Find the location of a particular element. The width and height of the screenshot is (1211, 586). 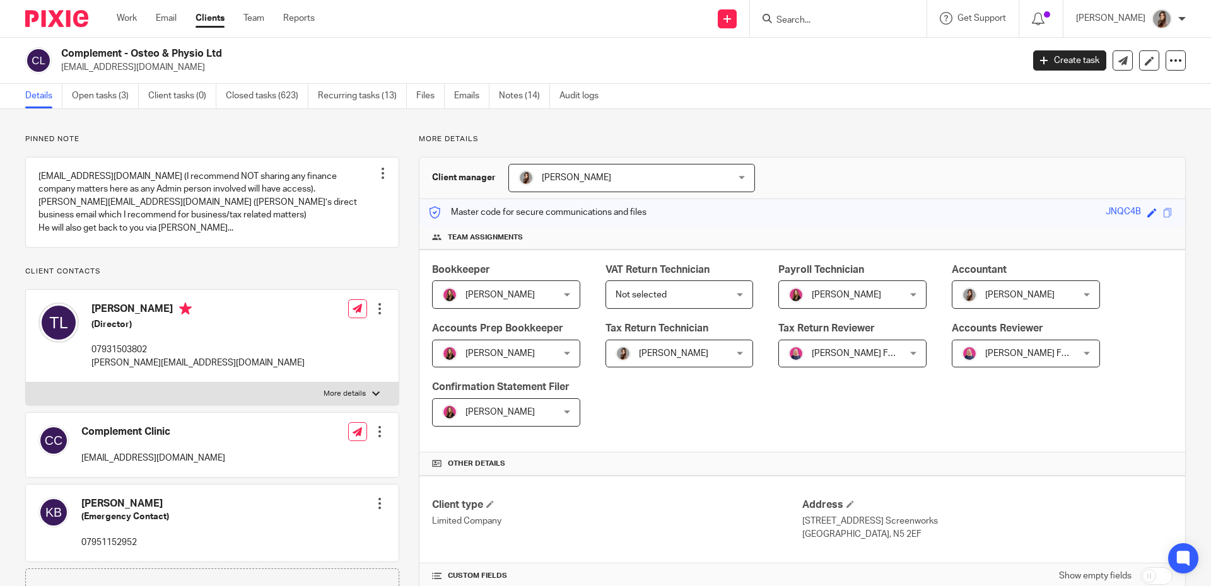

img: Pixie is located at coordinates (57, 18).